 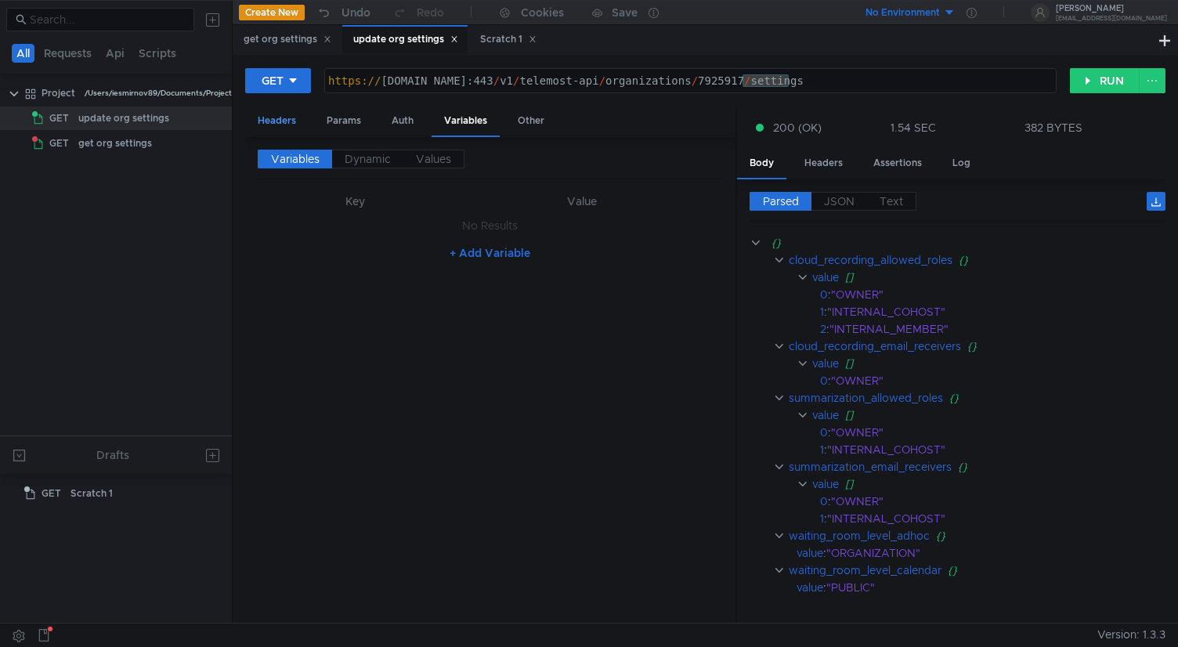 I want to click on div: cloud_recording_allowed_roles, so click(x=870, y=260).